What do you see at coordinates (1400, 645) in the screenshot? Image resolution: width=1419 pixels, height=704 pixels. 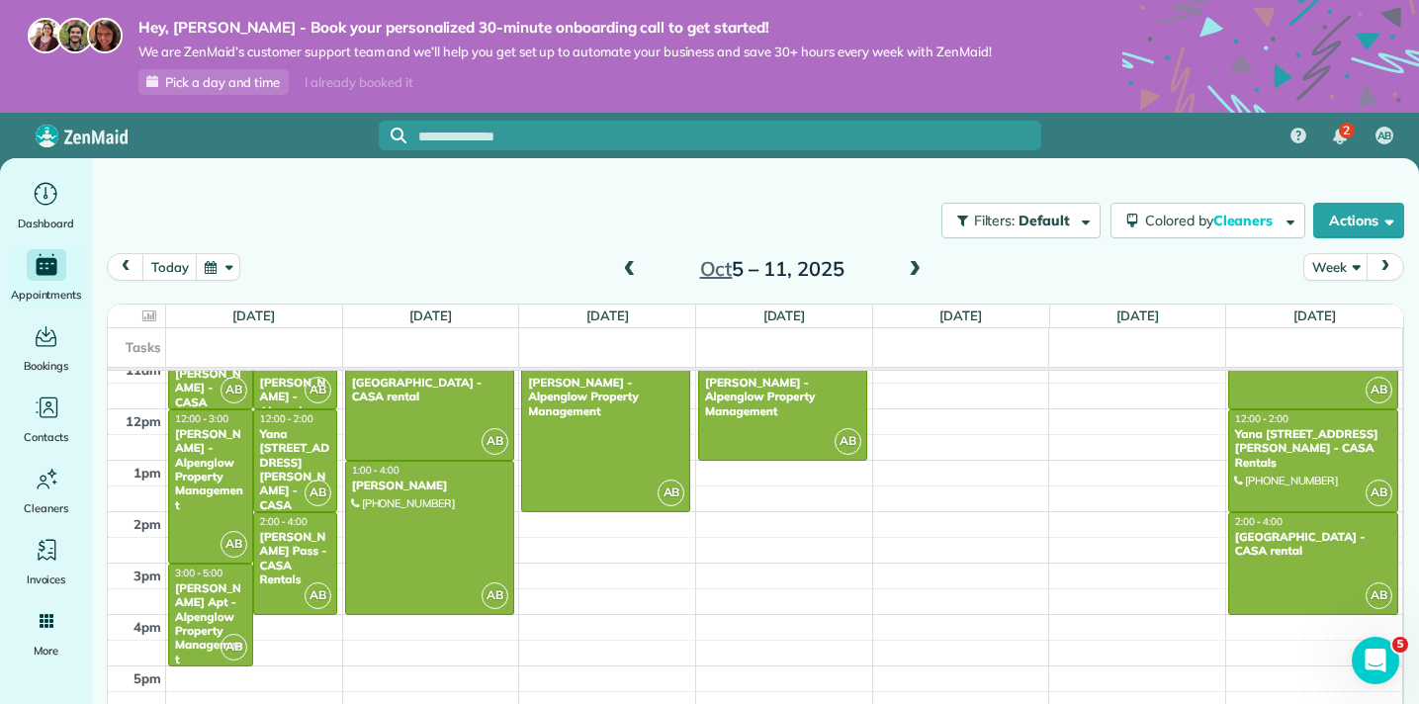 I see `span: 5` at bounding box center [1400, 645].